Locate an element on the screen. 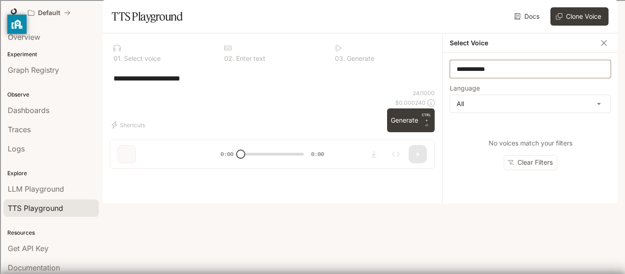 The image size is (625, 274). a: Docs is located at coordinates (527, 16).